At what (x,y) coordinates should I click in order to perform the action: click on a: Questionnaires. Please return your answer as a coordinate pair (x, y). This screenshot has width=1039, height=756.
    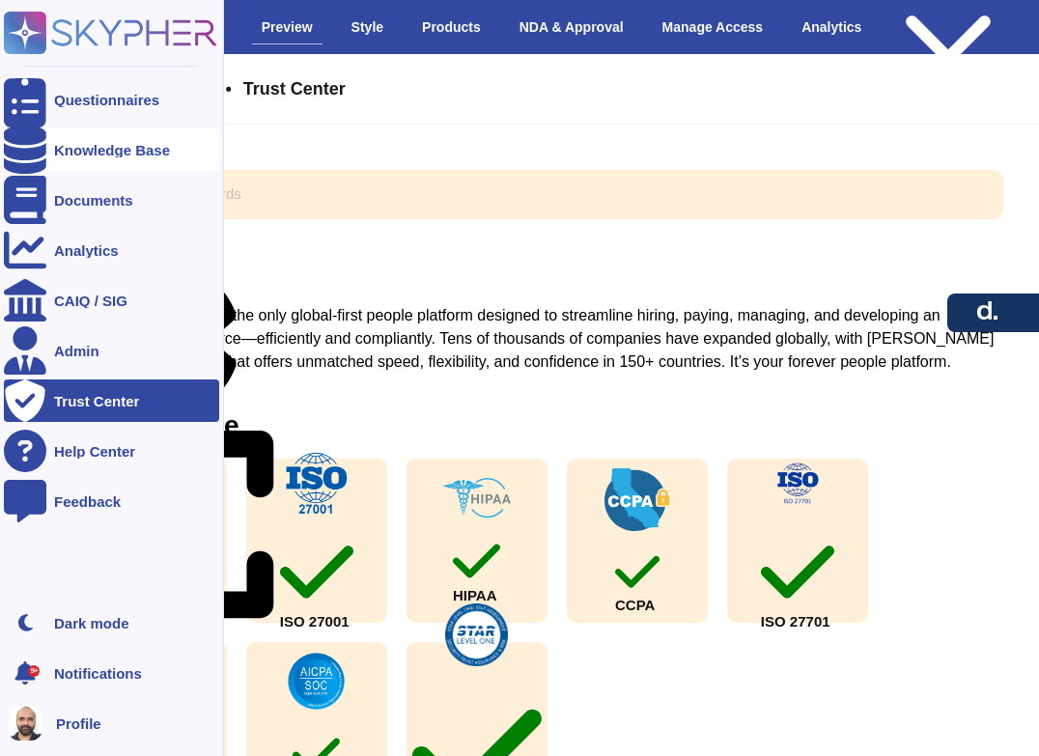
    Looking at the image, I should click on (111, 99).